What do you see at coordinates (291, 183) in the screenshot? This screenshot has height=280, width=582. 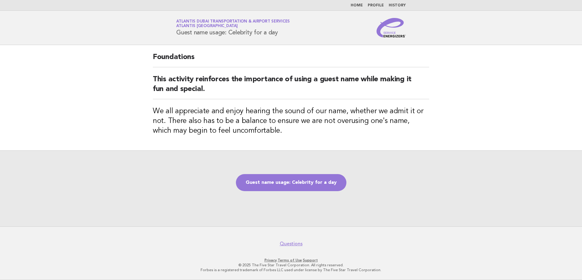 I see `a: Guest name usage: Celebrity for a day` at bounding box center [291, 183].